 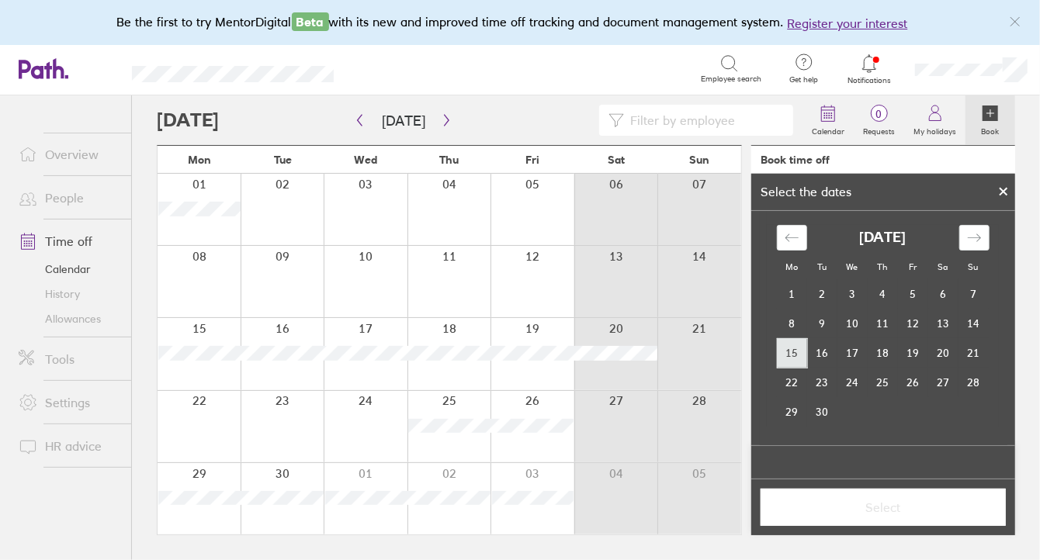 I want to click on small: Su, so click(x=973, y=267).